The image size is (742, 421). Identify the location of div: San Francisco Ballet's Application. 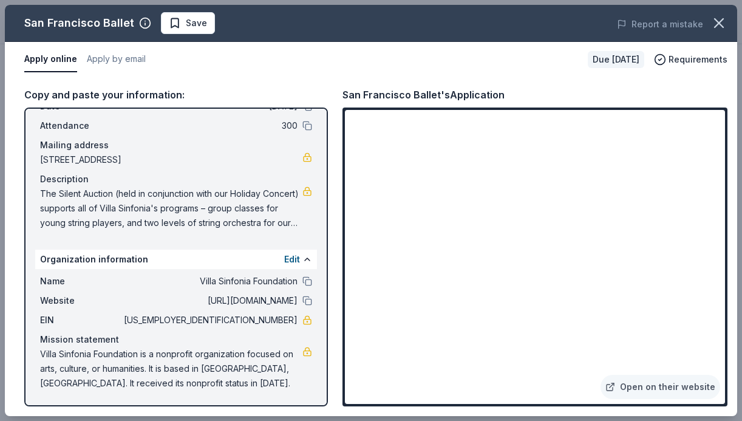
(423, 95).